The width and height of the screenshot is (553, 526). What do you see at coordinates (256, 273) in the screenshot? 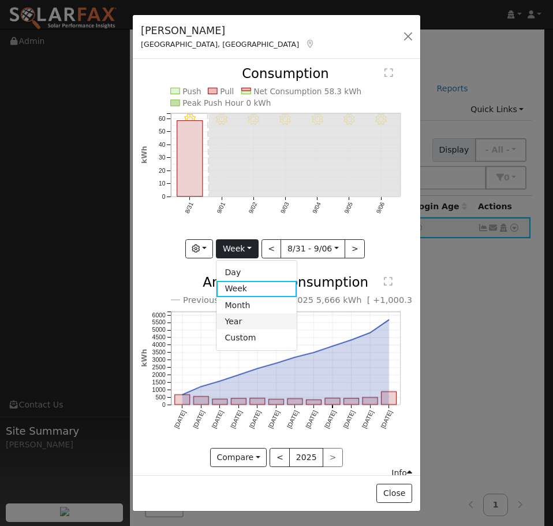
I see `a: Day` at bounding box center [256, 273].